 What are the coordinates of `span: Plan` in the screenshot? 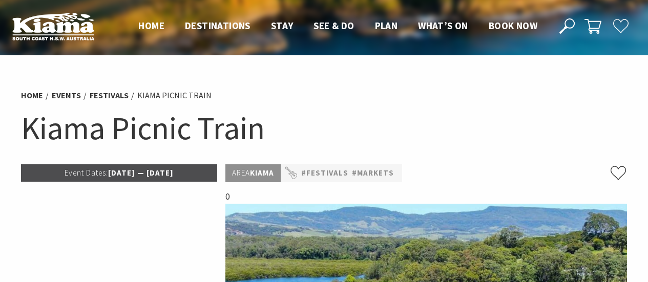 It's located at (386, 26).